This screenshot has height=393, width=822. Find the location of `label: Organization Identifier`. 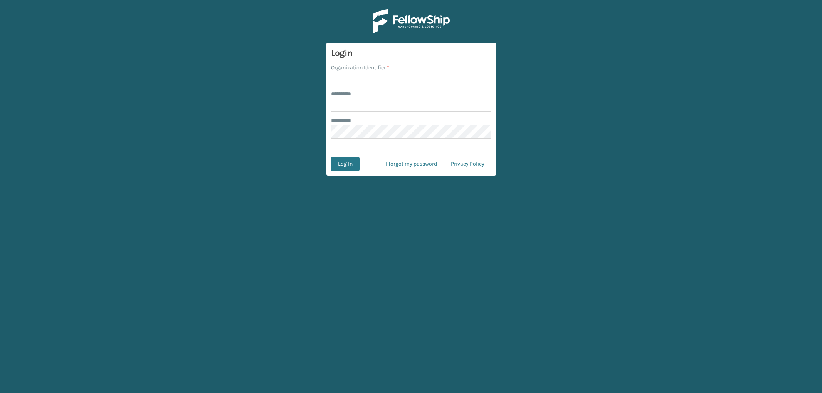

label: Organization Identifier is located at coordinates (360, 67).